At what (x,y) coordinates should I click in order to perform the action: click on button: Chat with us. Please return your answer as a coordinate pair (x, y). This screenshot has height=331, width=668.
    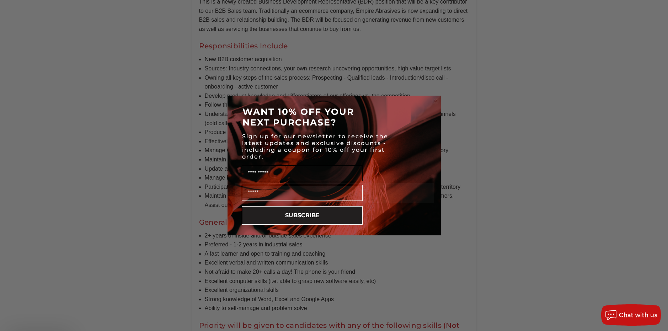
    Looking at the image, I should click on (631, 315).